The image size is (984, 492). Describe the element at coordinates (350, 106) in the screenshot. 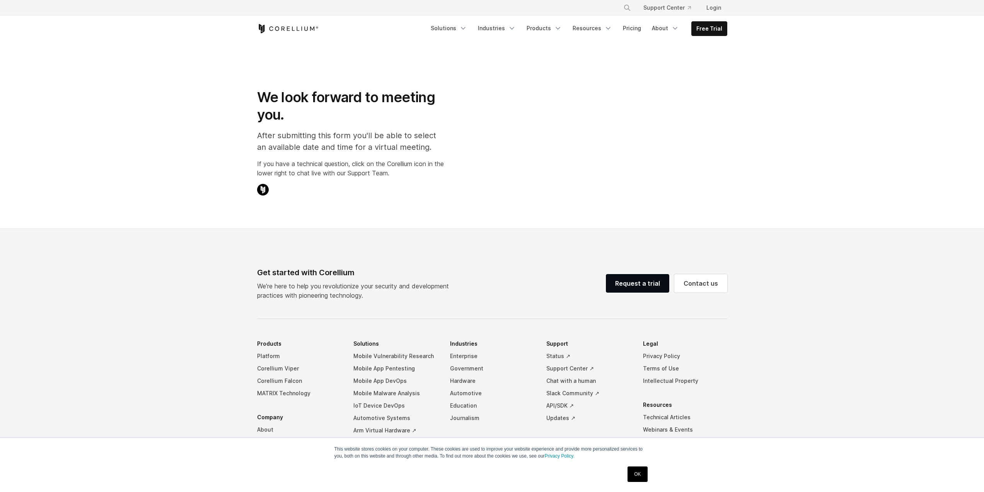

I see `h1: We look forward to meeting you.` at that location.